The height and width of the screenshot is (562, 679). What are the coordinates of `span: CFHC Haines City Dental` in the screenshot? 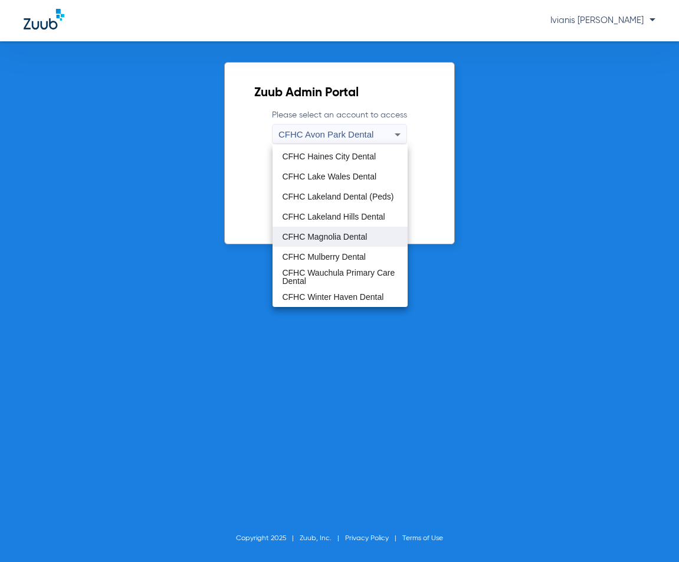 It's located at (329, 156).